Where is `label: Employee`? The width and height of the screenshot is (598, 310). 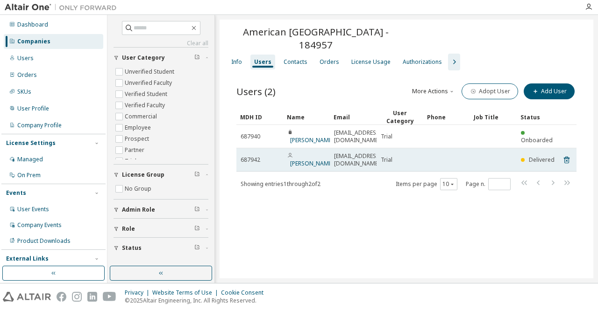 label: Employee is located at coordinates (139, 128).